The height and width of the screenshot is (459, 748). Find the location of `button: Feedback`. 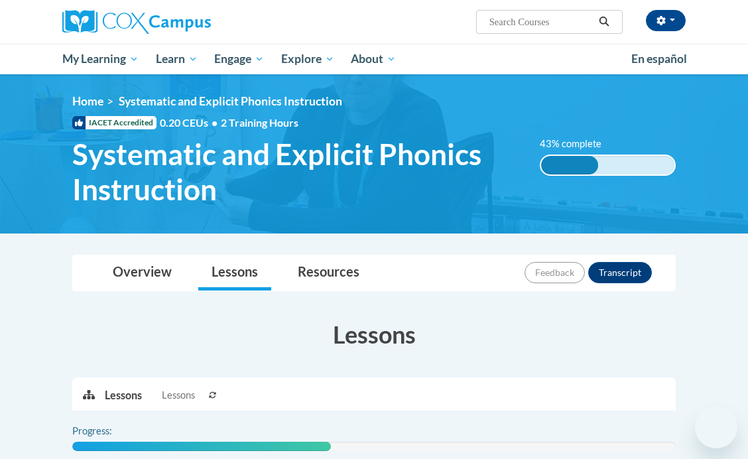

button: Feedback is located at coordinates (555, 273).